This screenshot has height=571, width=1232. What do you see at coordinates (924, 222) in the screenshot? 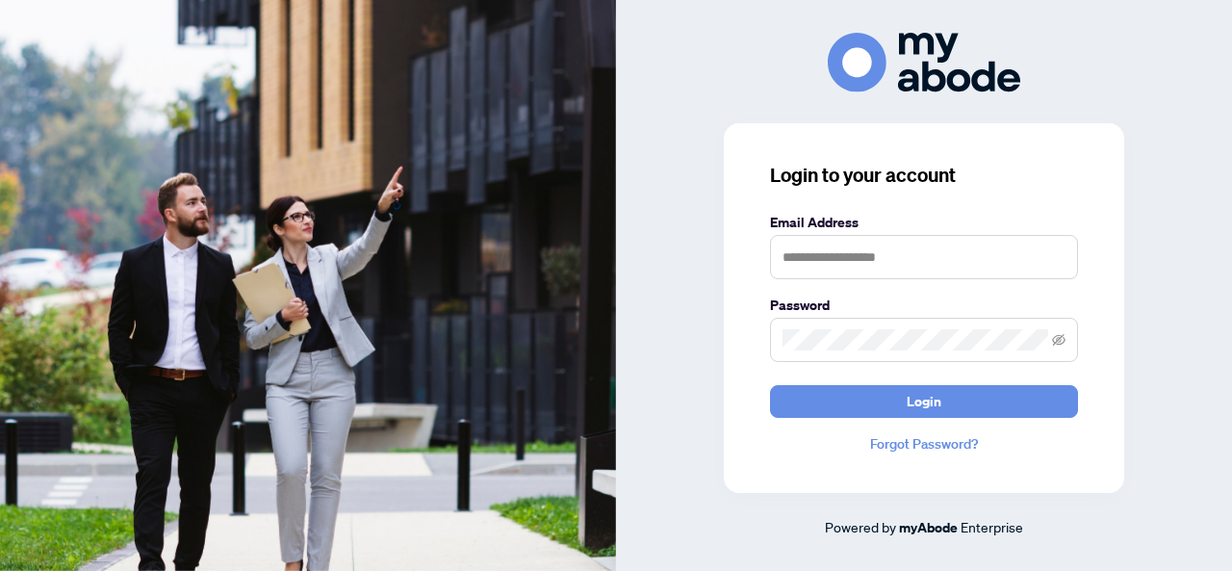
I see `label: Email Address` at bounding box center [924, 222].